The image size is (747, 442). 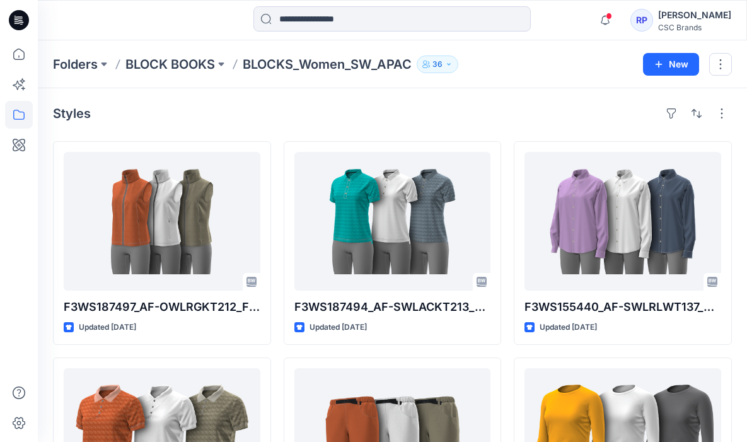 What do you see at coordinates (671, 64) in the screenshot?
I see `button: New` at bounding box center [671, 64].